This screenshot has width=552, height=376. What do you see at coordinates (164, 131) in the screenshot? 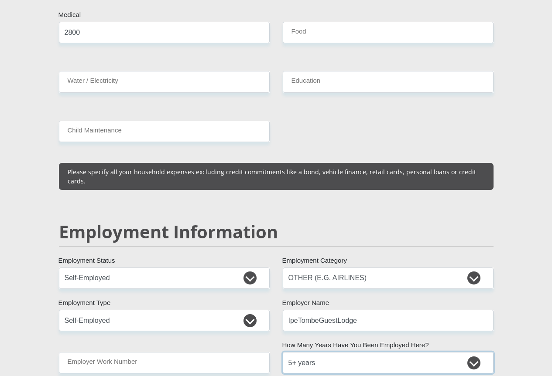
I see `input: Expenses - Child Maintenance` at bounding box center [164, 131].